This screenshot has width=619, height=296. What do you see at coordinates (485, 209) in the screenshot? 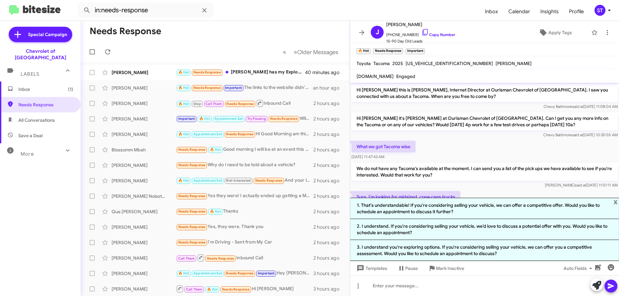
I see `li: 1. That's understandable! If you're considering selling your vehicle, we can offer a competitive ...` at bounding box center [485, 209].